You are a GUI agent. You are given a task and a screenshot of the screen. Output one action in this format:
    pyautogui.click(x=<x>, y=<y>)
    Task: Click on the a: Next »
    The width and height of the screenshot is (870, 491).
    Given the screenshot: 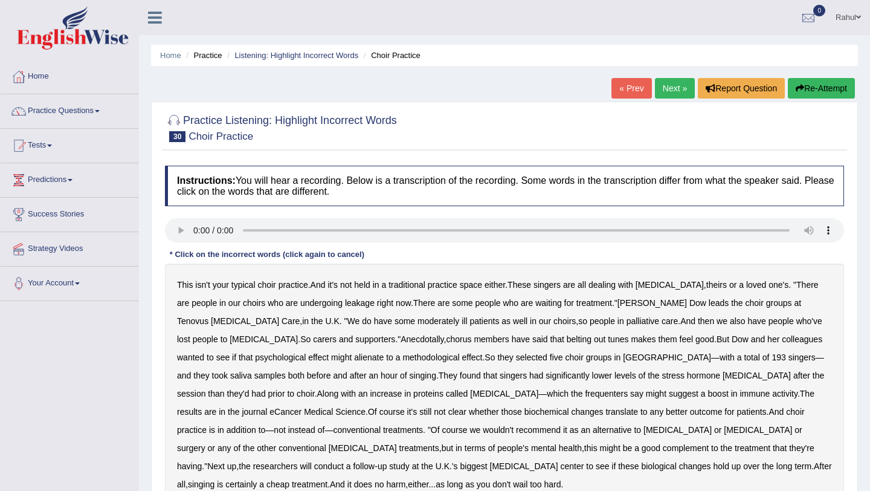 What is the action you would take?
    pyautogui.click(x=675, y=88)
    